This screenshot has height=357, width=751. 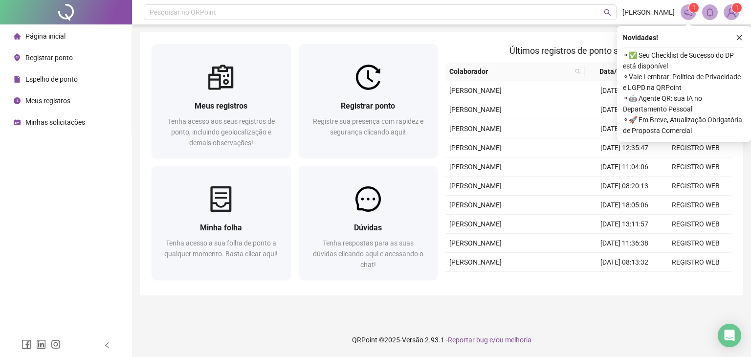 I want to click on span: Dúvidas, so click(x=368, y=227).